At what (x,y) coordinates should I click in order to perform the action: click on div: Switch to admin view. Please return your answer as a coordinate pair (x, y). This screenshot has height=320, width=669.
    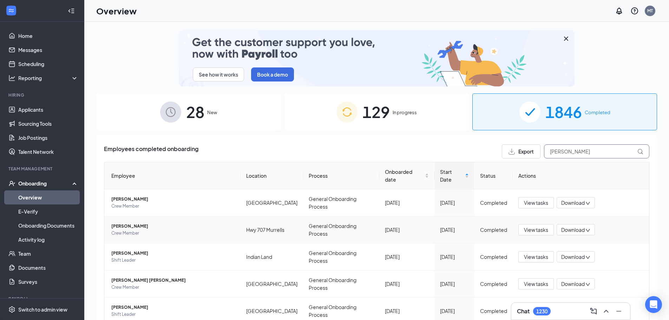
    Looking at the image, I should click on (43, 310).